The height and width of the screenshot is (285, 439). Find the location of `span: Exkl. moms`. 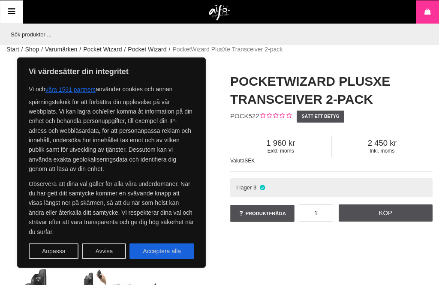

span: Exkl. moms is located at coordinates (281, 151).